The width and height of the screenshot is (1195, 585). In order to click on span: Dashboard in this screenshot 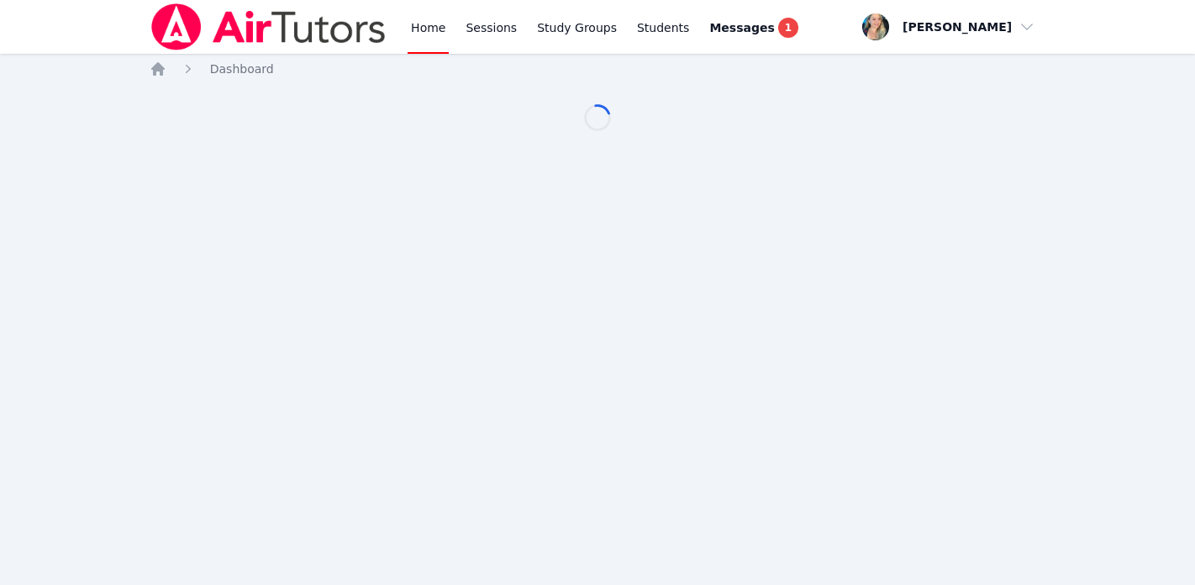, I will do `click(242, 69)`.